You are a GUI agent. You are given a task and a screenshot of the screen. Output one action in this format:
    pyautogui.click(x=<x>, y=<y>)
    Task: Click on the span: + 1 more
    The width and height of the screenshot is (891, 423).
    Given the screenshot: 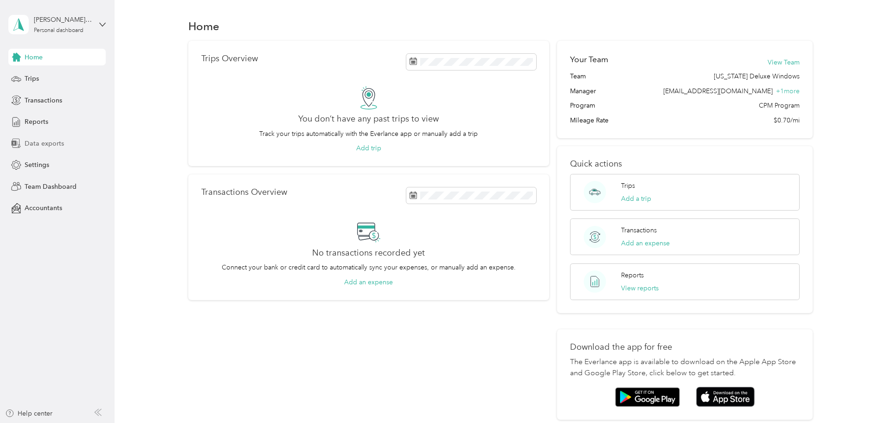 What is the action you would take?
    pyautogui.click(x=787, y=91)
    